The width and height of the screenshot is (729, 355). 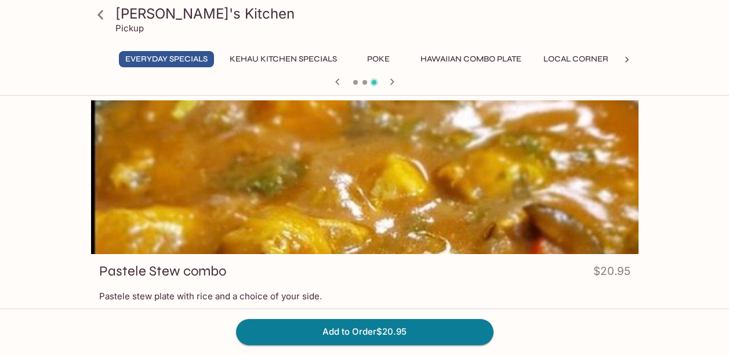 What do you see at coordinates (365, 177) in the screenshot?
I see `div: Pastele Stew combo` at bounding box center [365, 177].